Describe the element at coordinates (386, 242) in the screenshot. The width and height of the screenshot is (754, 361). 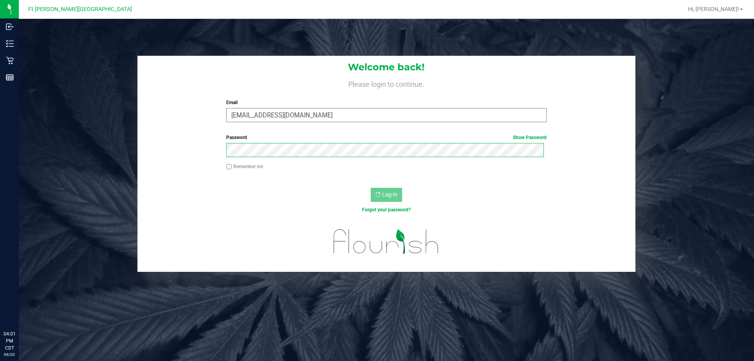
I see `img: flourish_logo.svg` at that location.